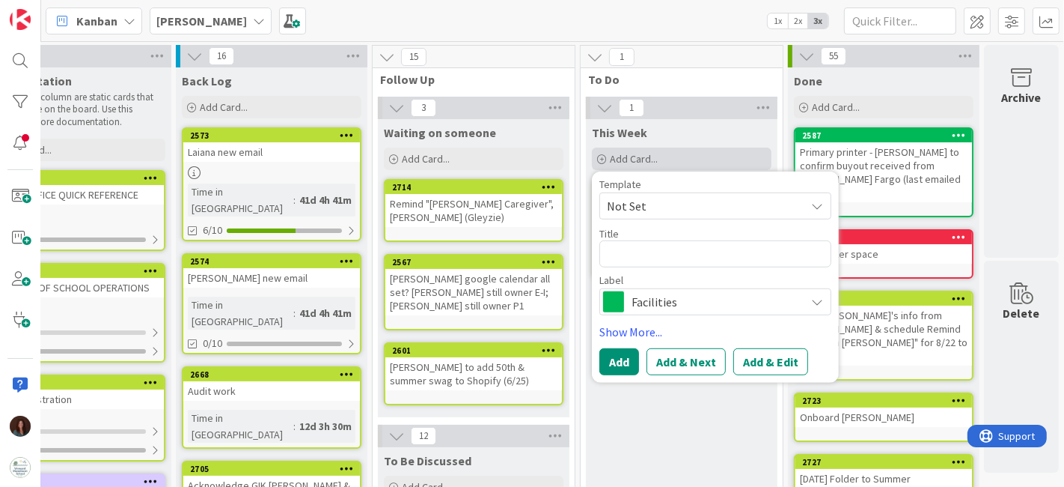 The image size is (1064, 487). Describe the element at coordinates (272, 391) in the screenshot. I see `div: Audit work` at that location.